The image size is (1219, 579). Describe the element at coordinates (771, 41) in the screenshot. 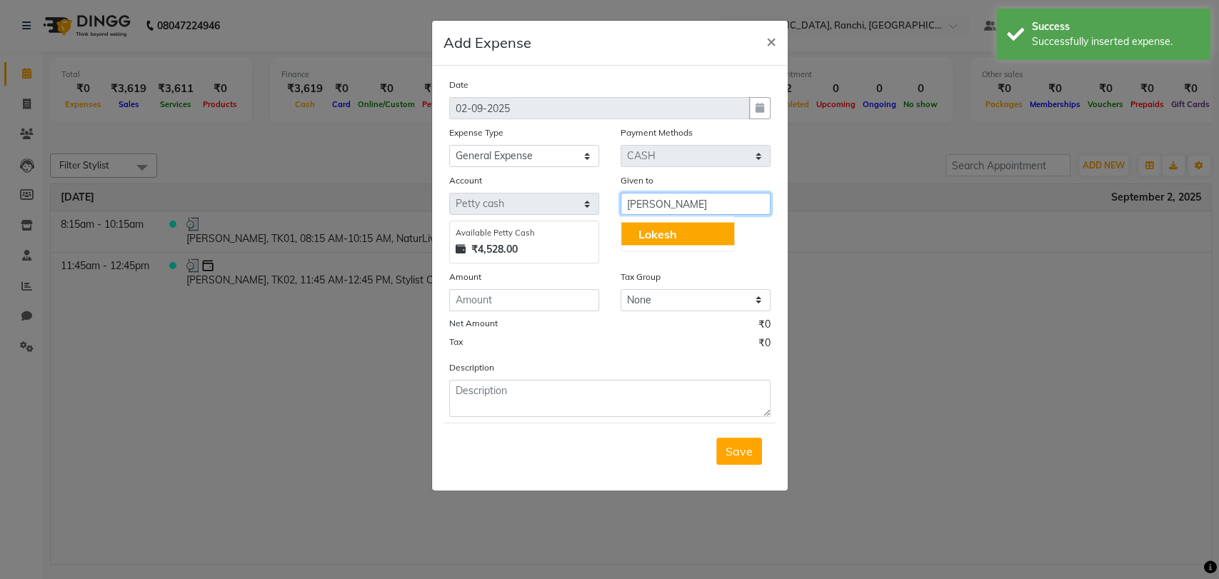

I see `button: Close` at that location.